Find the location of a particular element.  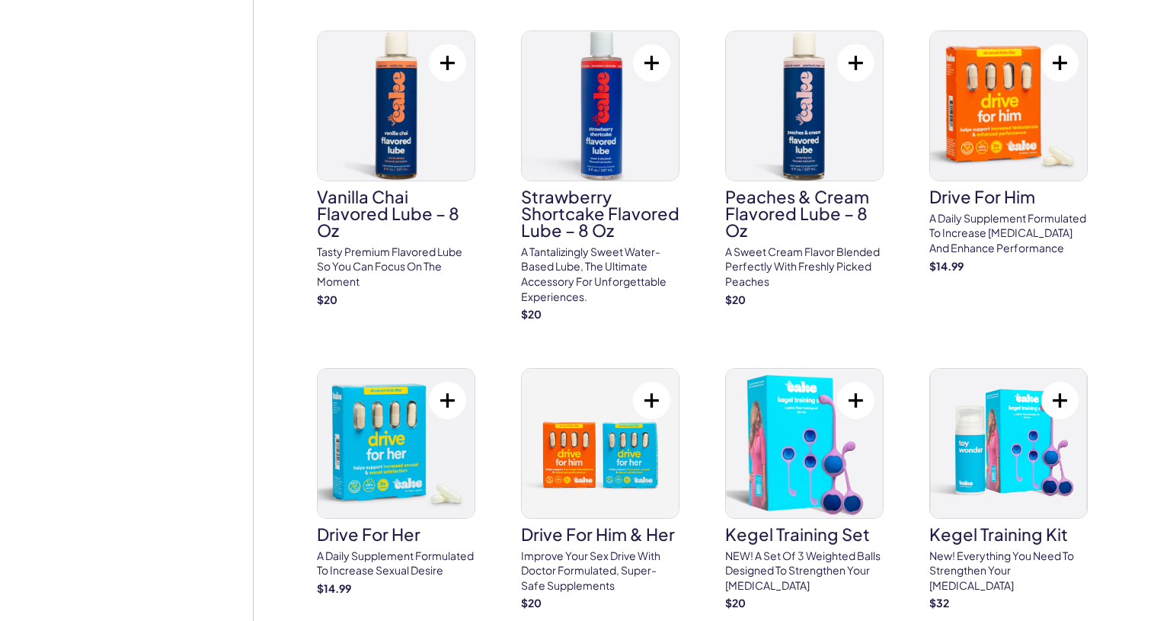

h3: Peaches & Cream Flavored Lube – 8 oz is located at coordinates (804, 213).